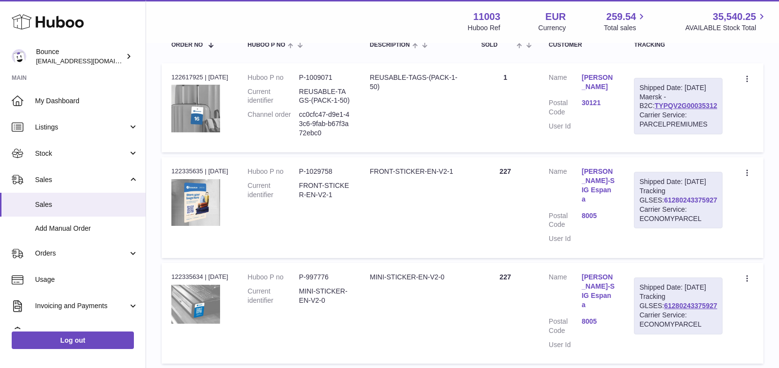 The width and height of the screenshot is (779, 368). I want to click on span: Cases, so click(87, 332).